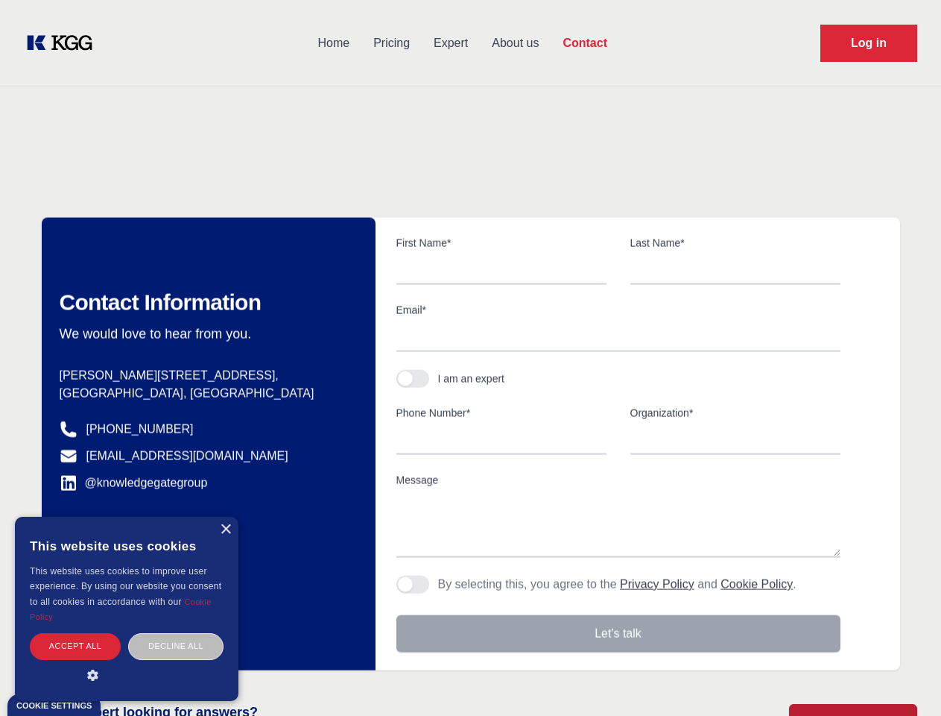 Image resolution: width=941 pixels, height=716 pixels. What do you see at coordinates (54, 705) in the screenshot?
I see `div: Cookie settings` at bounding box center [54, 705].